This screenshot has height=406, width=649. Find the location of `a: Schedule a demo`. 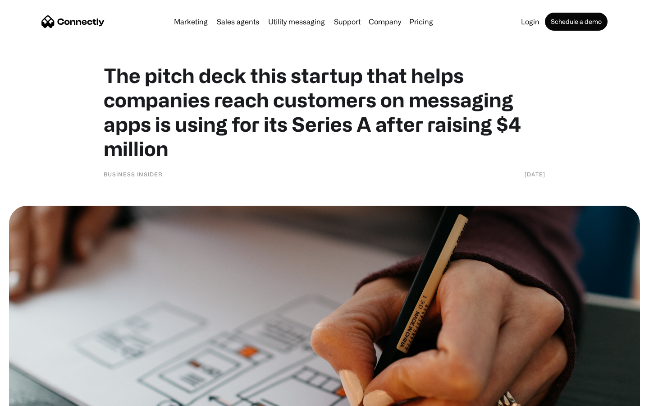

a: Schedule a demo is located at coordinates (576, 22).